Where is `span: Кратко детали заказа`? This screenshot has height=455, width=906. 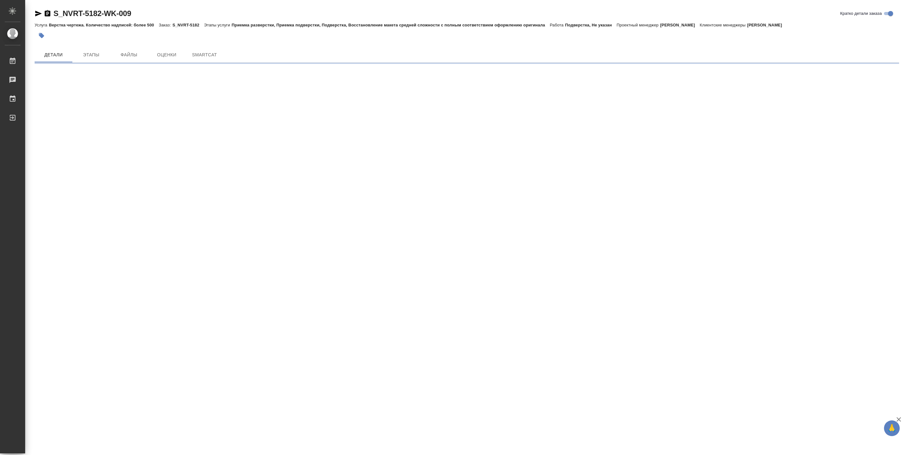 span: Кратко детали заказа is located at coordinates (861, 14).